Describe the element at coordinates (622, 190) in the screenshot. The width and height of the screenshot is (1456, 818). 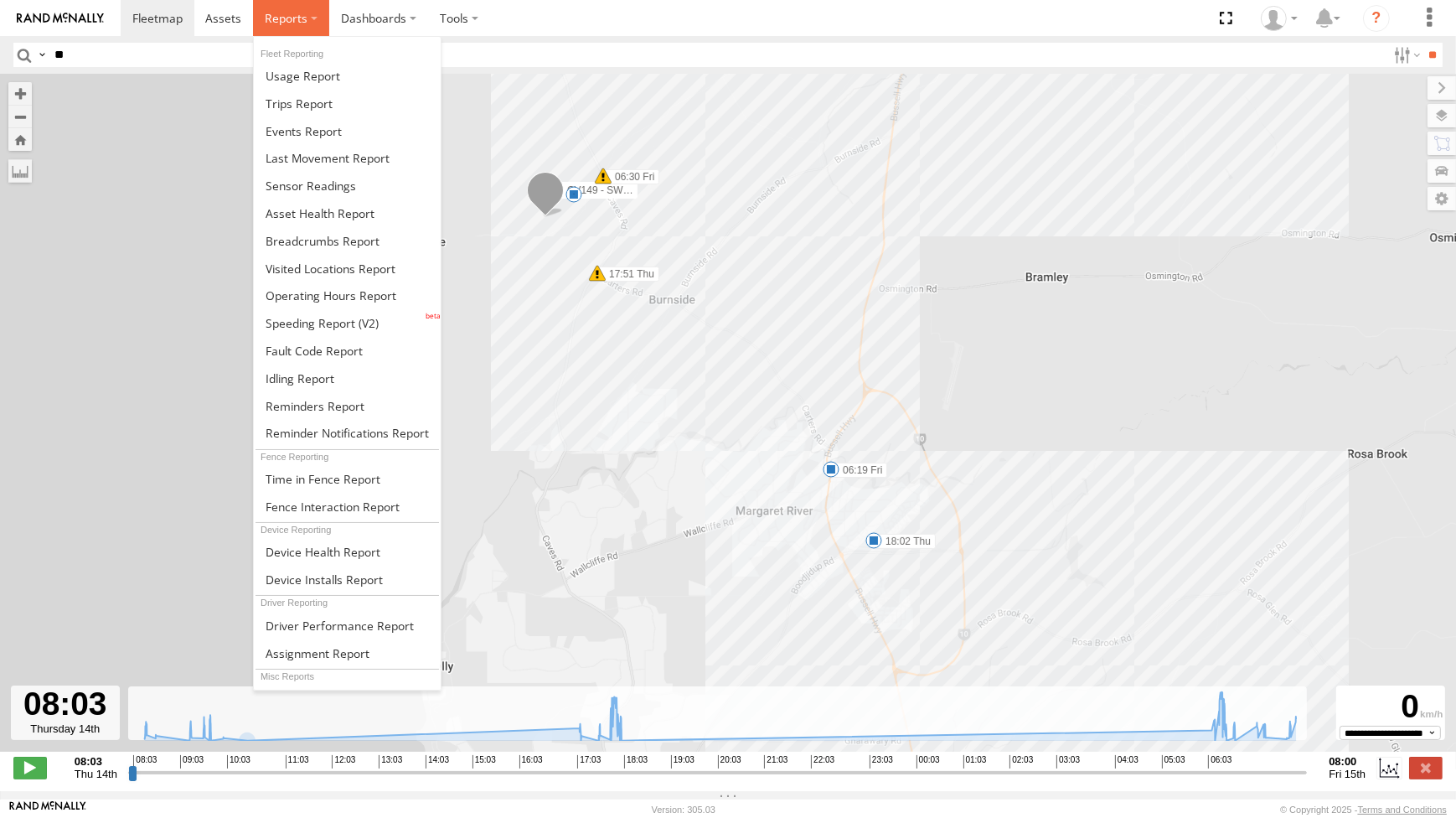
I see `span: CV149 - SWW workshop` at that location.